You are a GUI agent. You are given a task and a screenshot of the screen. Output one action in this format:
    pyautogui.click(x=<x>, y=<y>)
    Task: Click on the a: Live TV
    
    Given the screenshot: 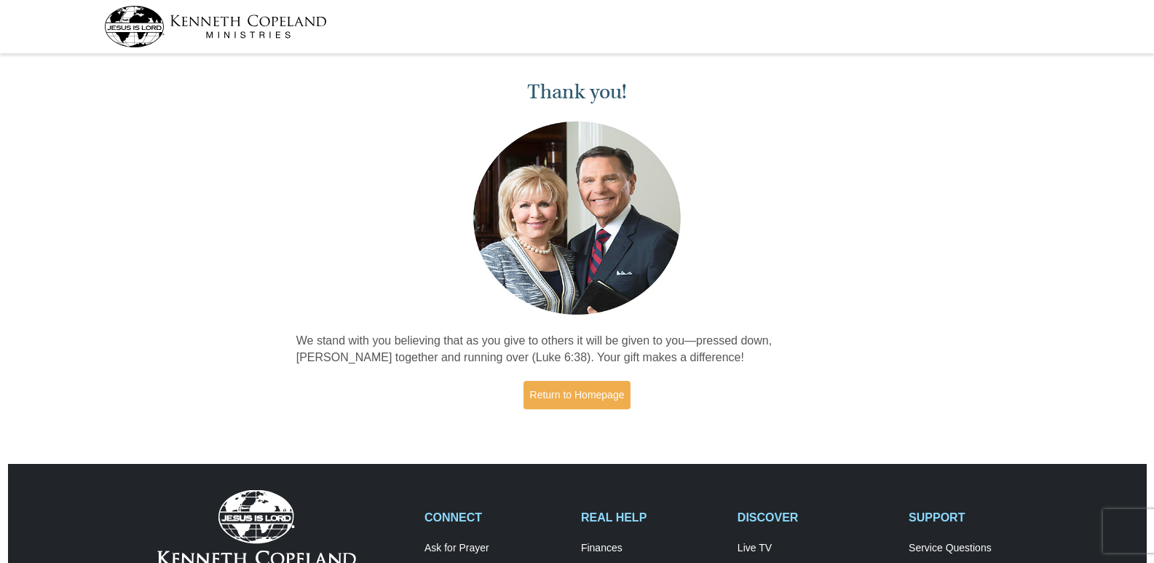 What is the action you would take?
    pyautogui.click(x=815, y=548)
    